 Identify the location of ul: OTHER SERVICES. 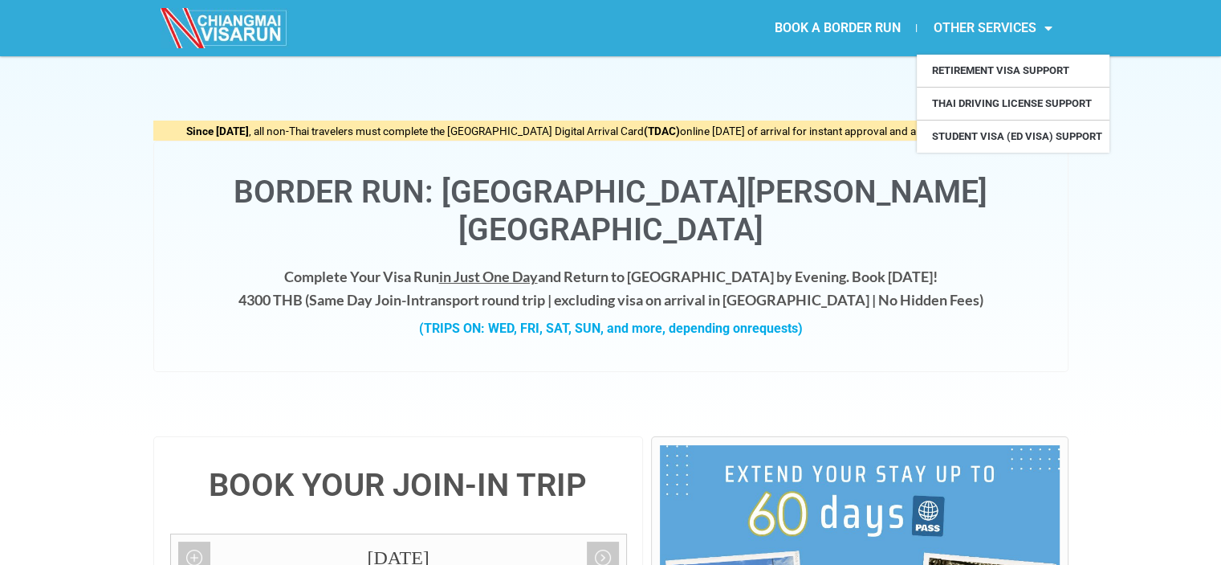
(1013, 104).